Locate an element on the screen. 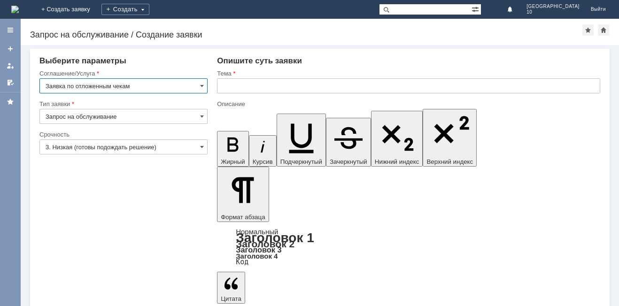 This screenshot has height=306, width=619. a: Мои согласования is located at coordinates (10, 83).